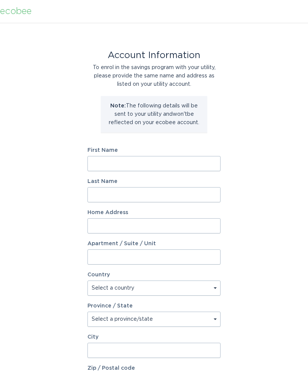 The height and width of the screenshot is (372, 308). What do you see at coordinates (98, 275) in the screenshot?
I see `label: Country` at bounding box center [98, 275].